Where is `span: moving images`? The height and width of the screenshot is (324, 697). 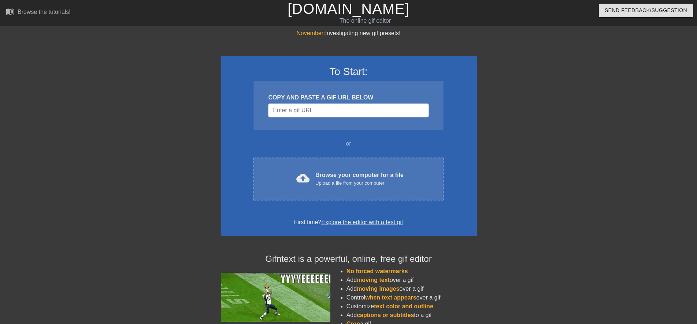
span: moving images is located at coordinates (378, 289).